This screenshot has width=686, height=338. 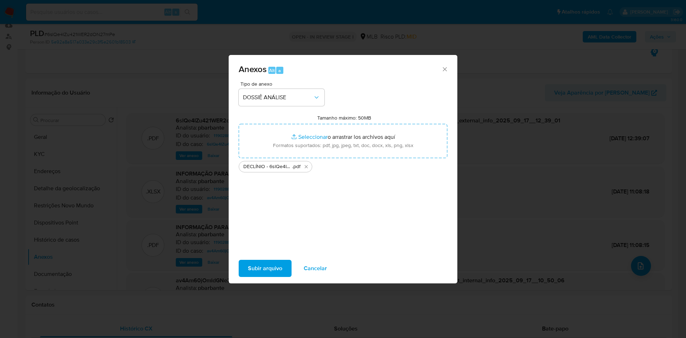 I want to click on button: Cancelar, so click(x=315, y=269).